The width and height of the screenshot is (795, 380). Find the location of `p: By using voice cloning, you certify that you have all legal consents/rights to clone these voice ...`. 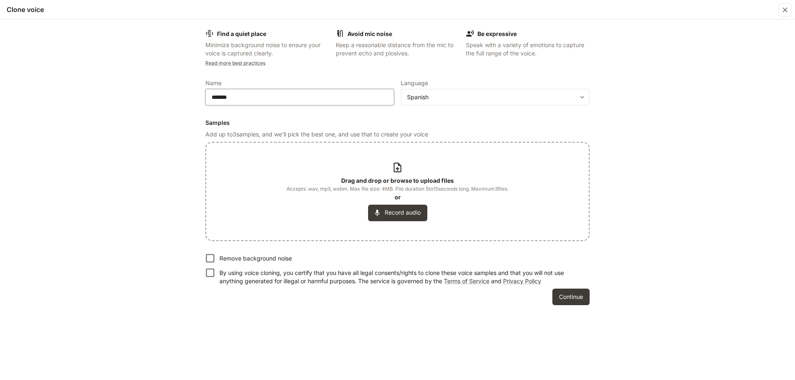

p: By using voice cloning, you certify that you have all legal consents/rights to clone these voice ... is located at coordinates (401, 277).